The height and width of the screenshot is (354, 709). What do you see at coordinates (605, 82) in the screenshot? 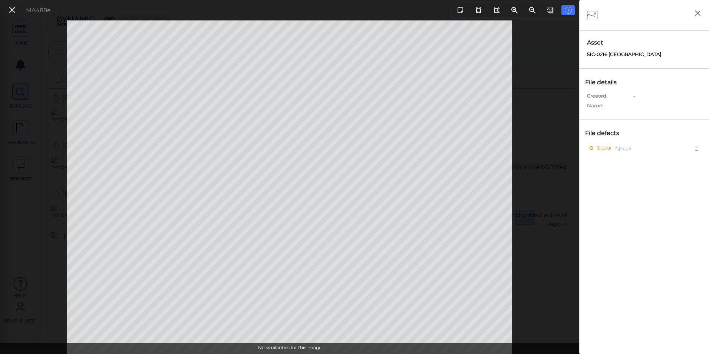
I see `div: File details` at bounding box center [605, 82].